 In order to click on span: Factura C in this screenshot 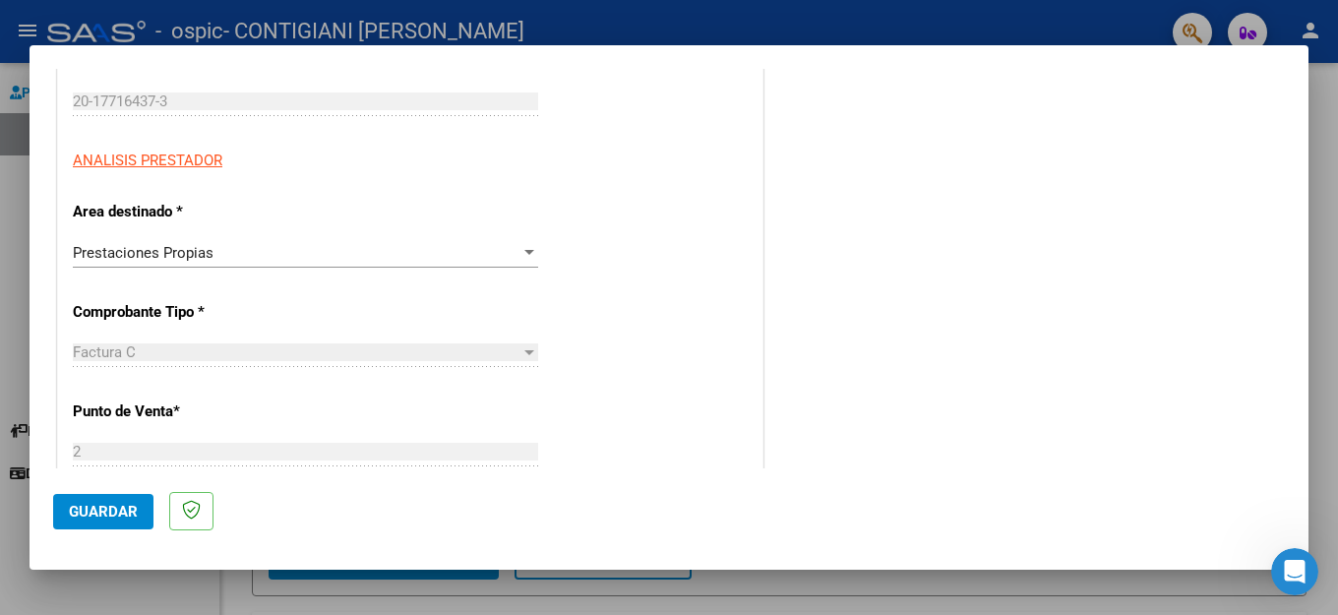, I will do `click(104, 352)`.